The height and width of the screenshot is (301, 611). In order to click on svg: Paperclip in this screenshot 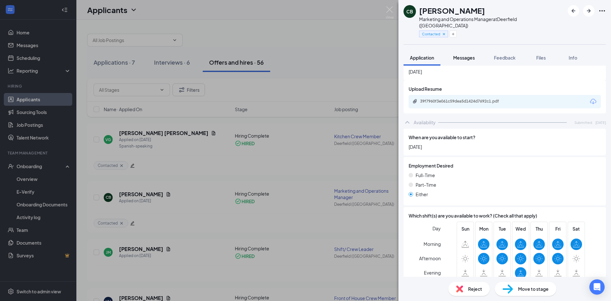, I will do `click(415, 101)`.